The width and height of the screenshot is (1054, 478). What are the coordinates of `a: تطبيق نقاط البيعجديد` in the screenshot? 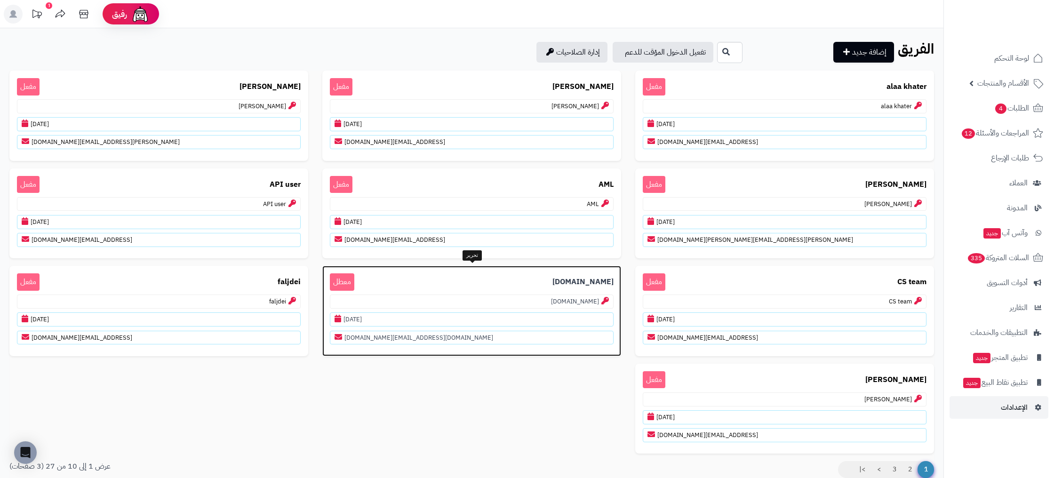 It's located at (999, 382).